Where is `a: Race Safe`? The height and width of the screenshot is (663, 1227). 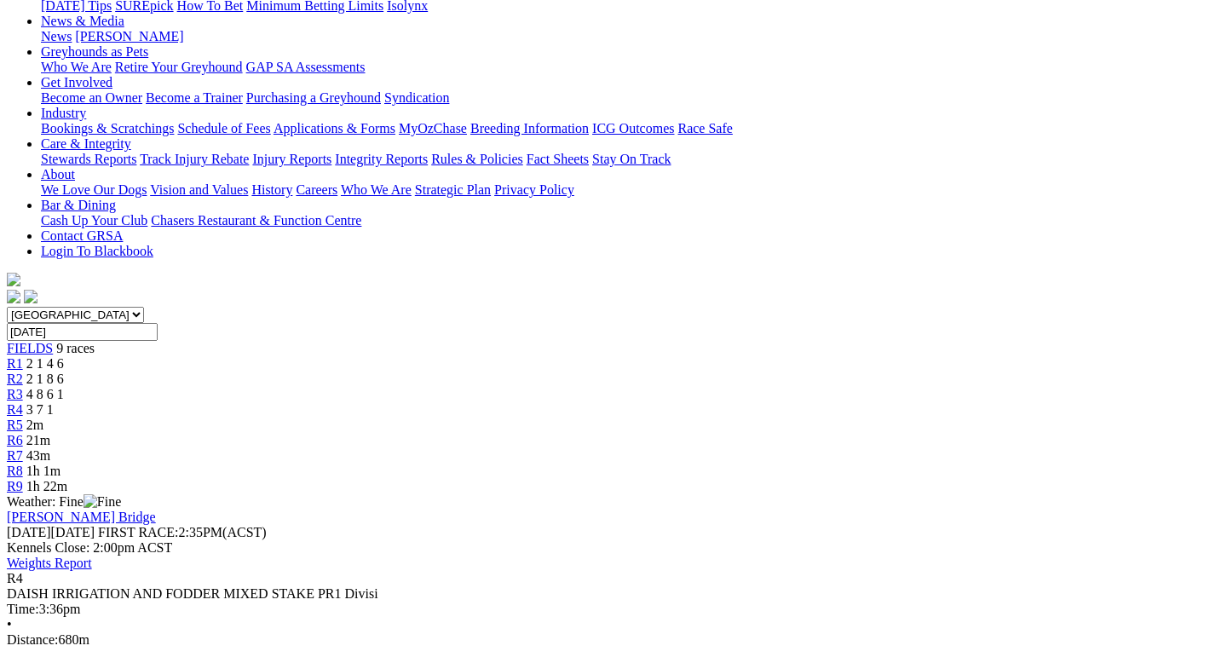 a: Race Safe is located at coordinates (704, 128).